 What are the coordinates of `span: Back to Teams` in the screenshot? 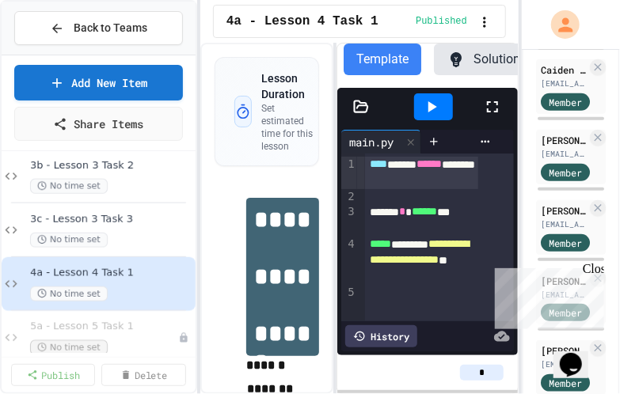 It's located at (110, 28).